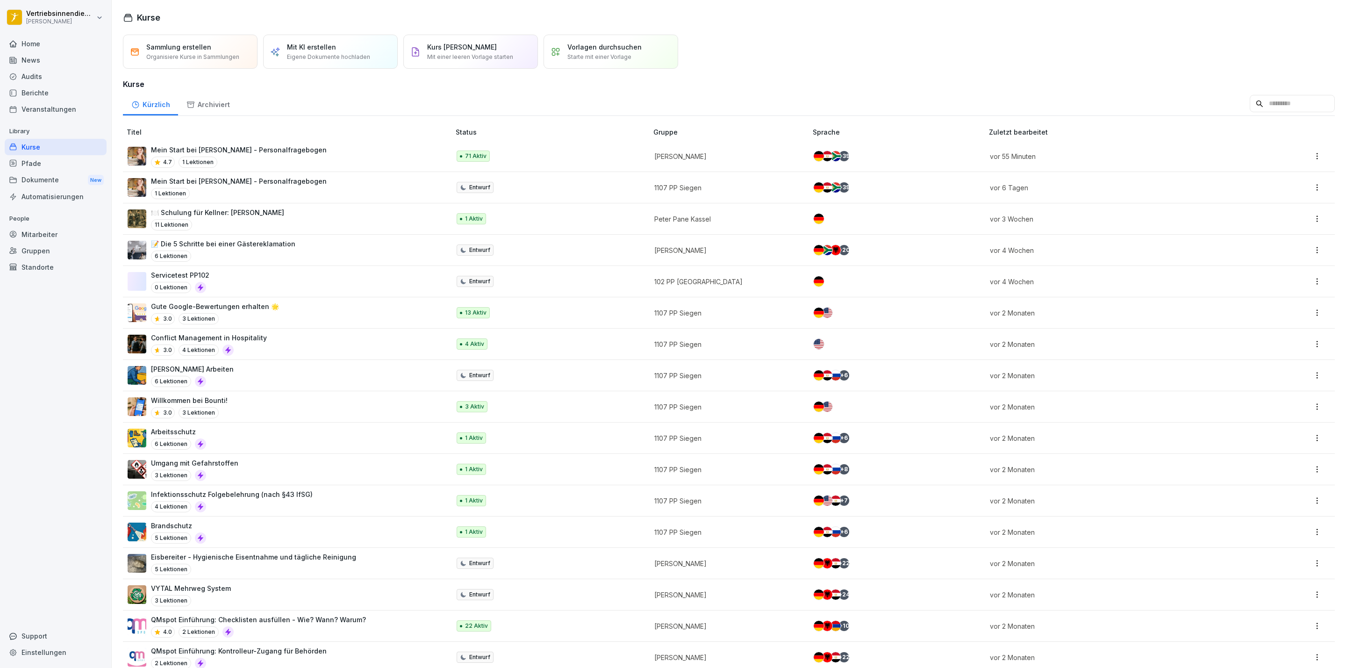 The width and height of the screenshot is (1346, 668). Describe the element at coordinates (56, 147) in the screenshot. I see `div: Kurse` at that location.